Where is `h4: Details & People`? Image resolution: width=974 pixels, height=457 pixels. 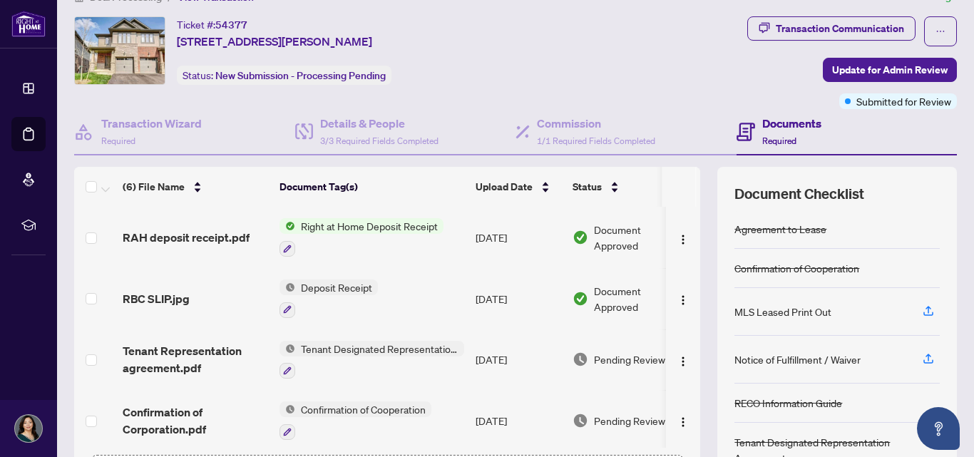 h4: Details & People is located at coordinates (379, 123).